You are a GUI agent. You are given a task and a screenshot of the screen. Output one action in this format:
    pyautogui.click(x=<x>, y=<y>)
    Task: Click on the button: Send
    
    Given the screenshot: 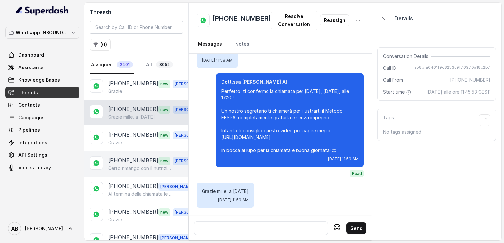 What is the action you would take?
    pyautogui.click(x=356, y=228)
    